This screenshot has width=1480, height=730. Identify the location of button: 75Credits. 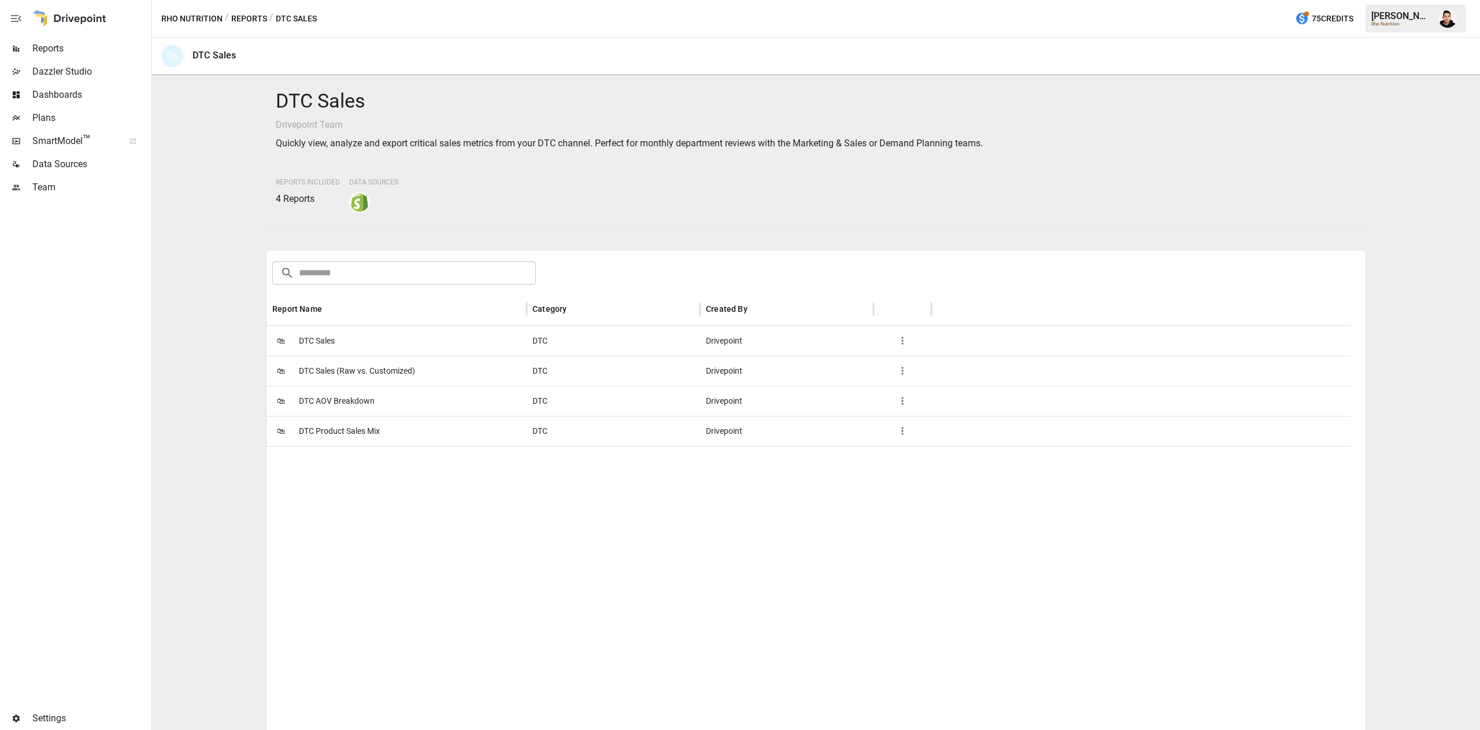
(1324, 18).